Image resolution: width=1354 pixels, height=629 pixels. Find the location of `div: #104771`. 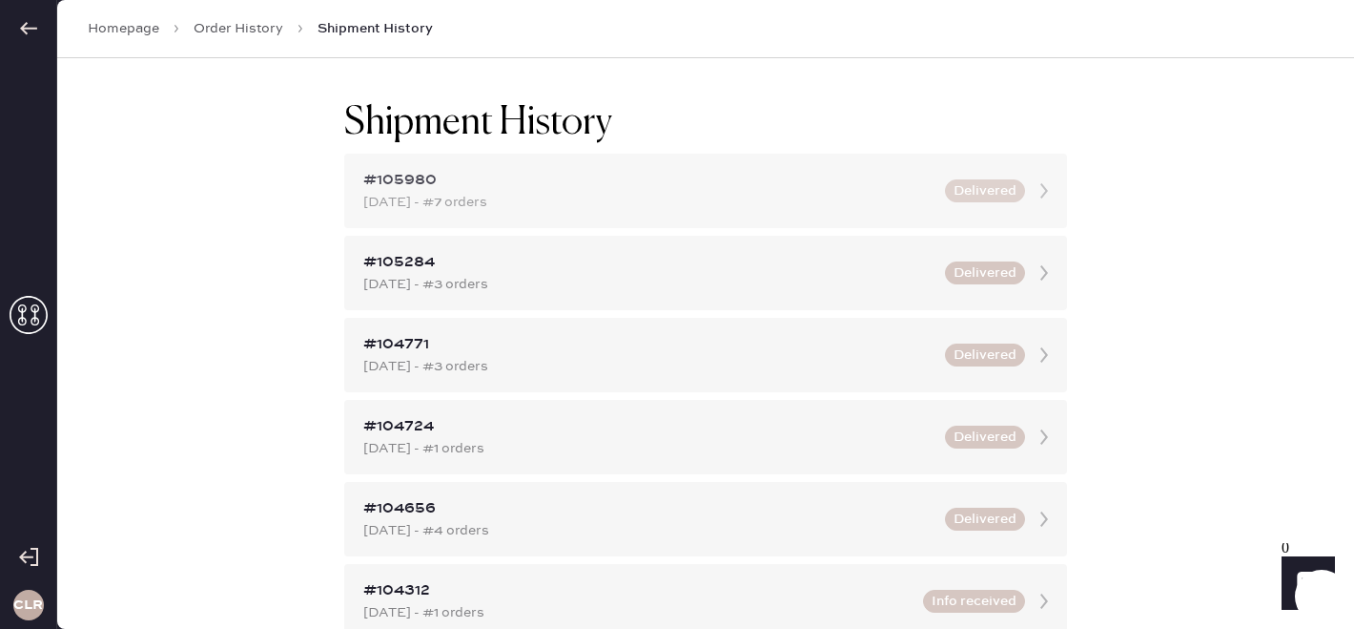

div: #104771 is located at coordinates (649, 344).